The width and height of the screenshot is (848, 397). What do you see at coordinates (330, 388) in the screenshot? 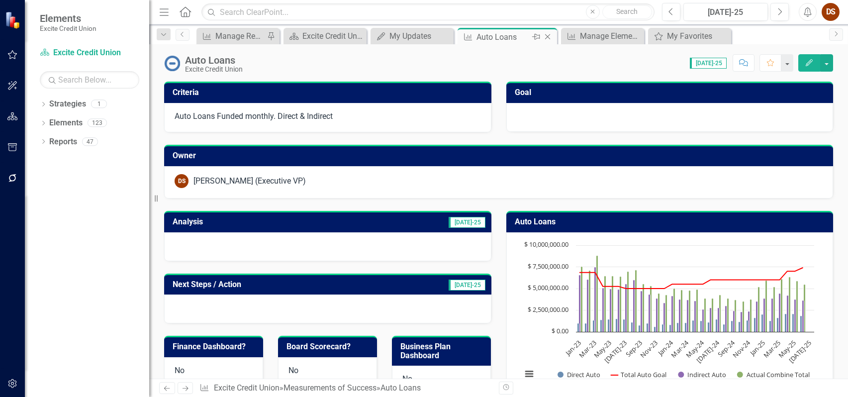
I see `a: Measurements of Success` at bounding box center [330, 388].